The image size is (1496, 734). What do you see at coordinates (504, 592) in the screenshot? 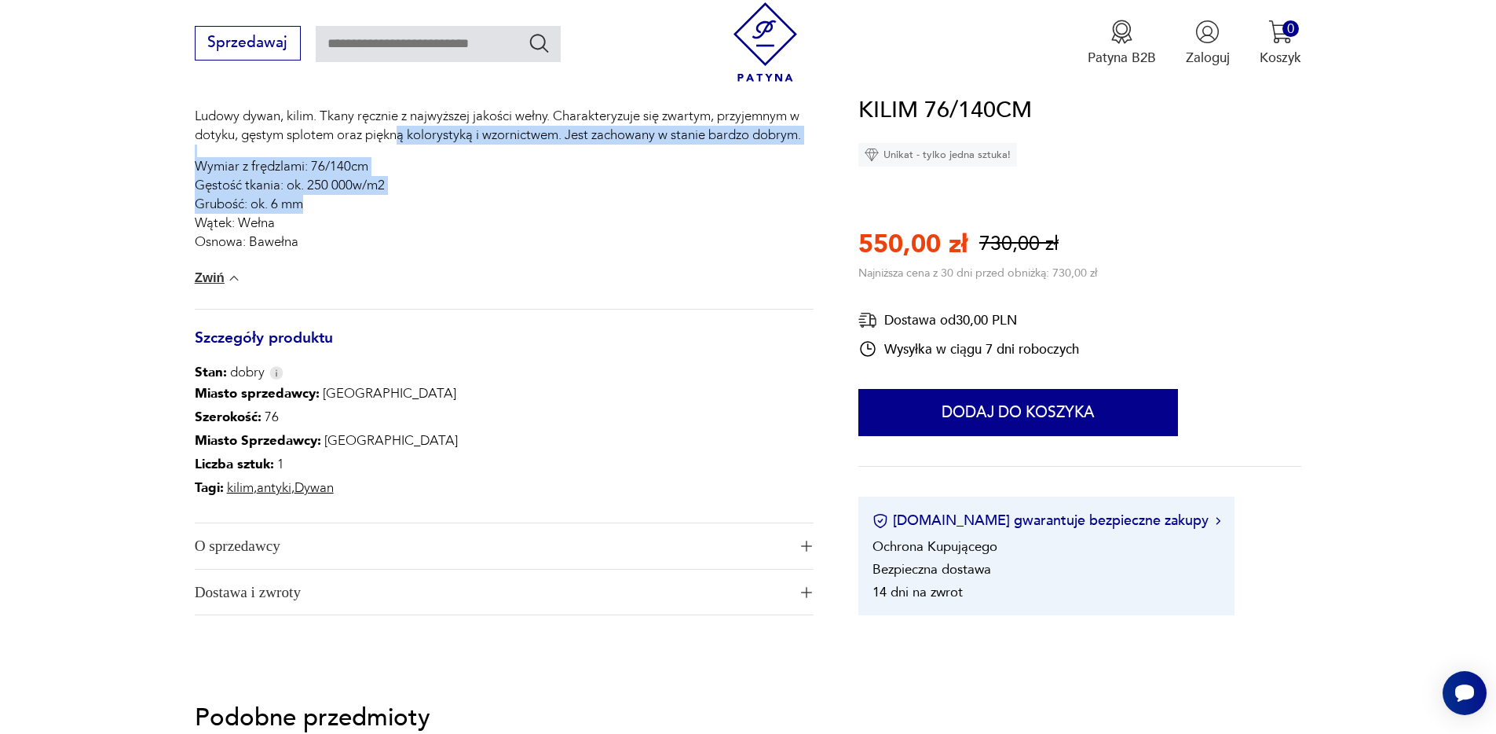
I see `button: Ikona plusaDostawa i zwroty` at bounding box center [504, 592].